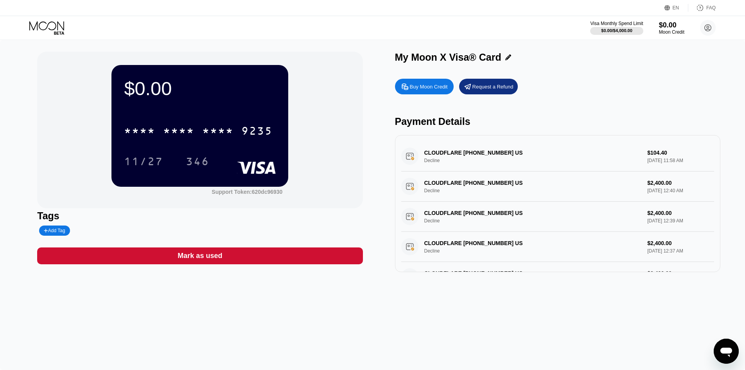  Describe the element at coordinates (672, 32) in the screenshot. I see `div: Moon Credit` at that location.